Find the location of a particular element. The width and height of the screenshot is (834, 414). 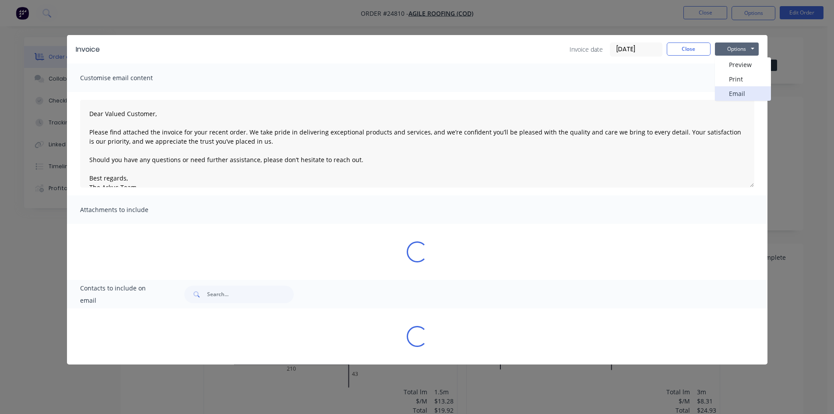

button: Close is located at coordinates (689, 49).